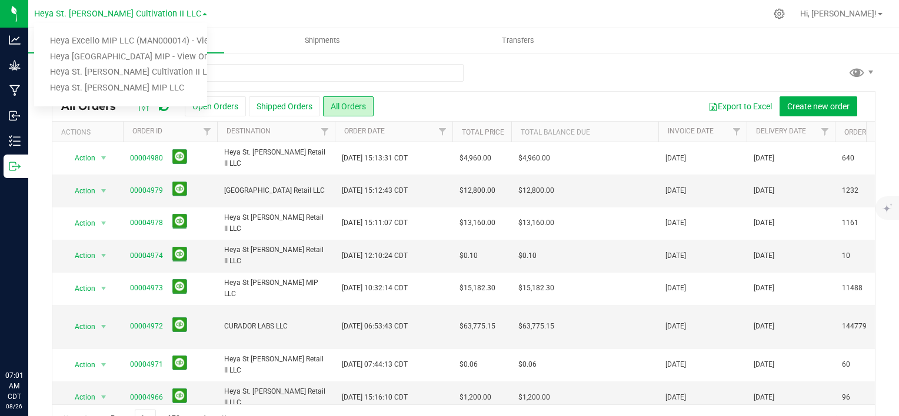 This screenshot has width=899, height=416. What do you see at coordinates (847, 158) in the screenshot?
I see `span: 640` at bounding box center [847, 158].